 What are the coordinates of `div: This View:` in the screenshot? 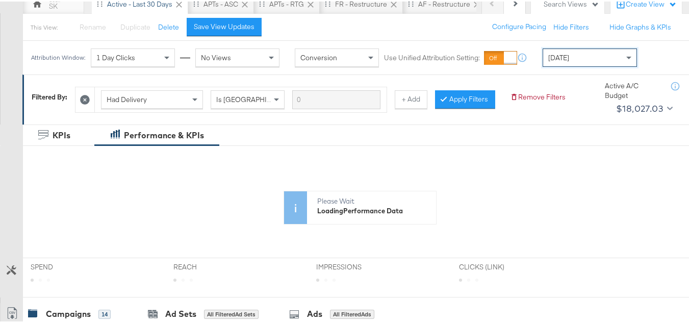 It's located at (44, 26).